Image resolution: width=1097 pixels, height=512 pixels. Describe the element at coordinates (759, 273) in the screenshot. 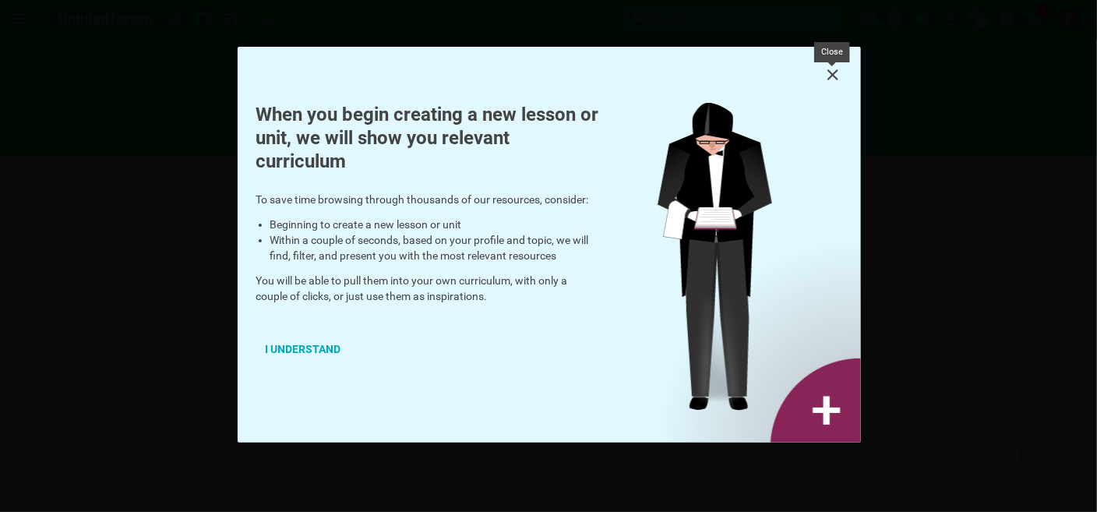

I see `img: we-find-you-stuff.png` at that location.